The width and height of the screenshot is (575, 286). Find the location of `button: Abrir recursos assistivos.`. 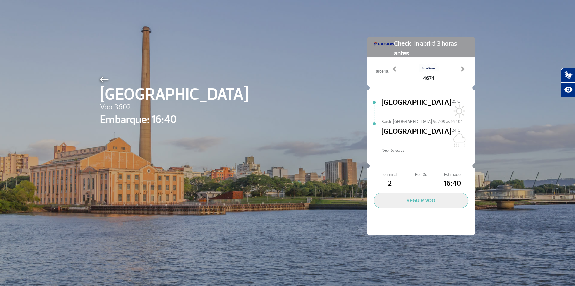

button: Abrir recursos assistivos. is located at coordinates (568, 90).